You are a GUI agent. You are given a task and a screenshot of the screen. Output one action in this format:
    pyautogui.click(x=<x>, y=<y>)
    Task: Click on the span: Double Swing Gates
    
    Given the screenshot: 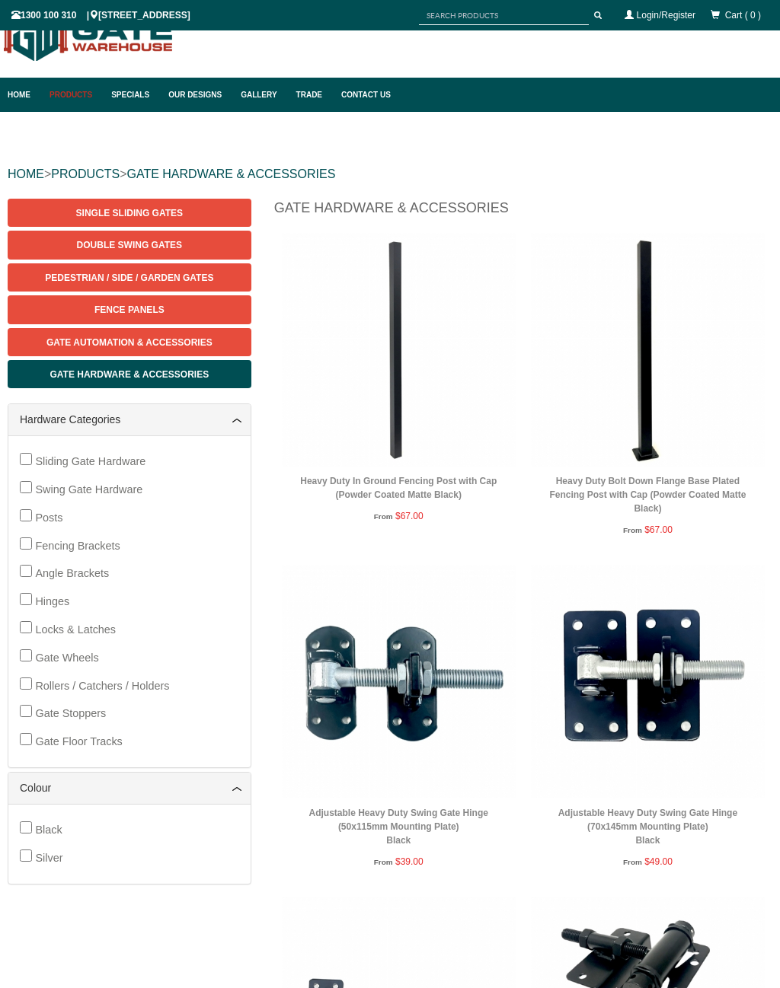 What is the action you would take?
    pyautogui.click(x=129, y=245)
    